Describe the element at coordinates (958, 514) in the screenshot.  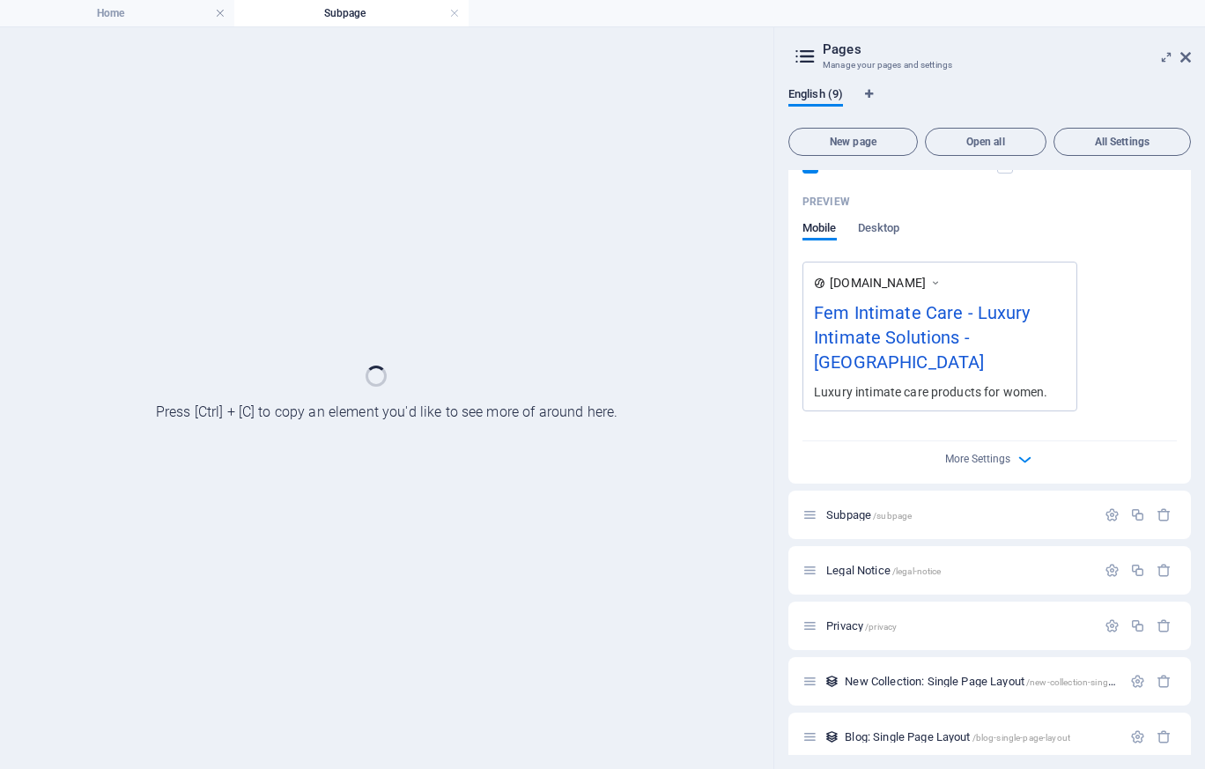
I see `div: Subpage/subpage` at that location.